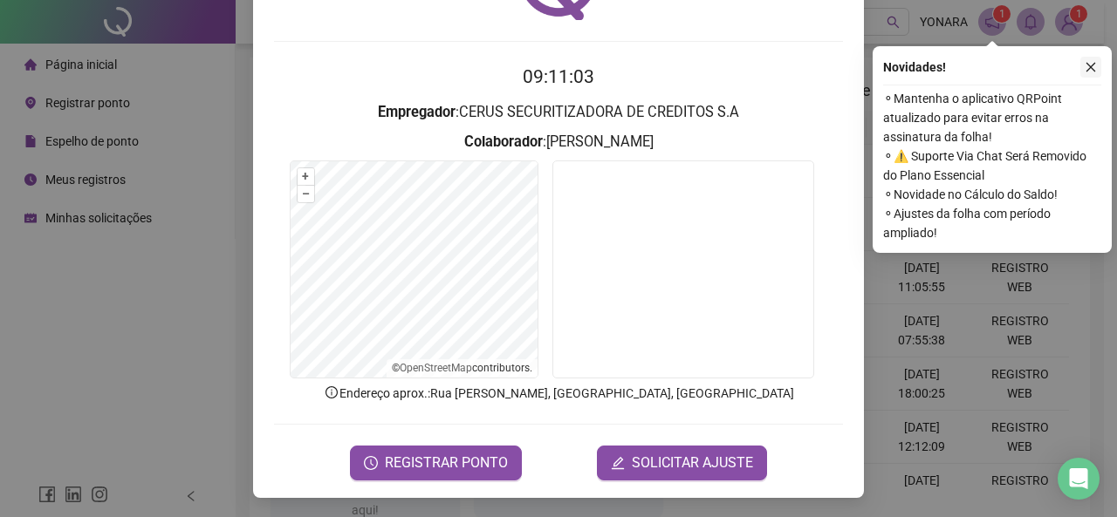 The width and height of the screenshot is (1117, 517). I want to click on button: editSOLICITAR AJUSTE, so click(681, 463).